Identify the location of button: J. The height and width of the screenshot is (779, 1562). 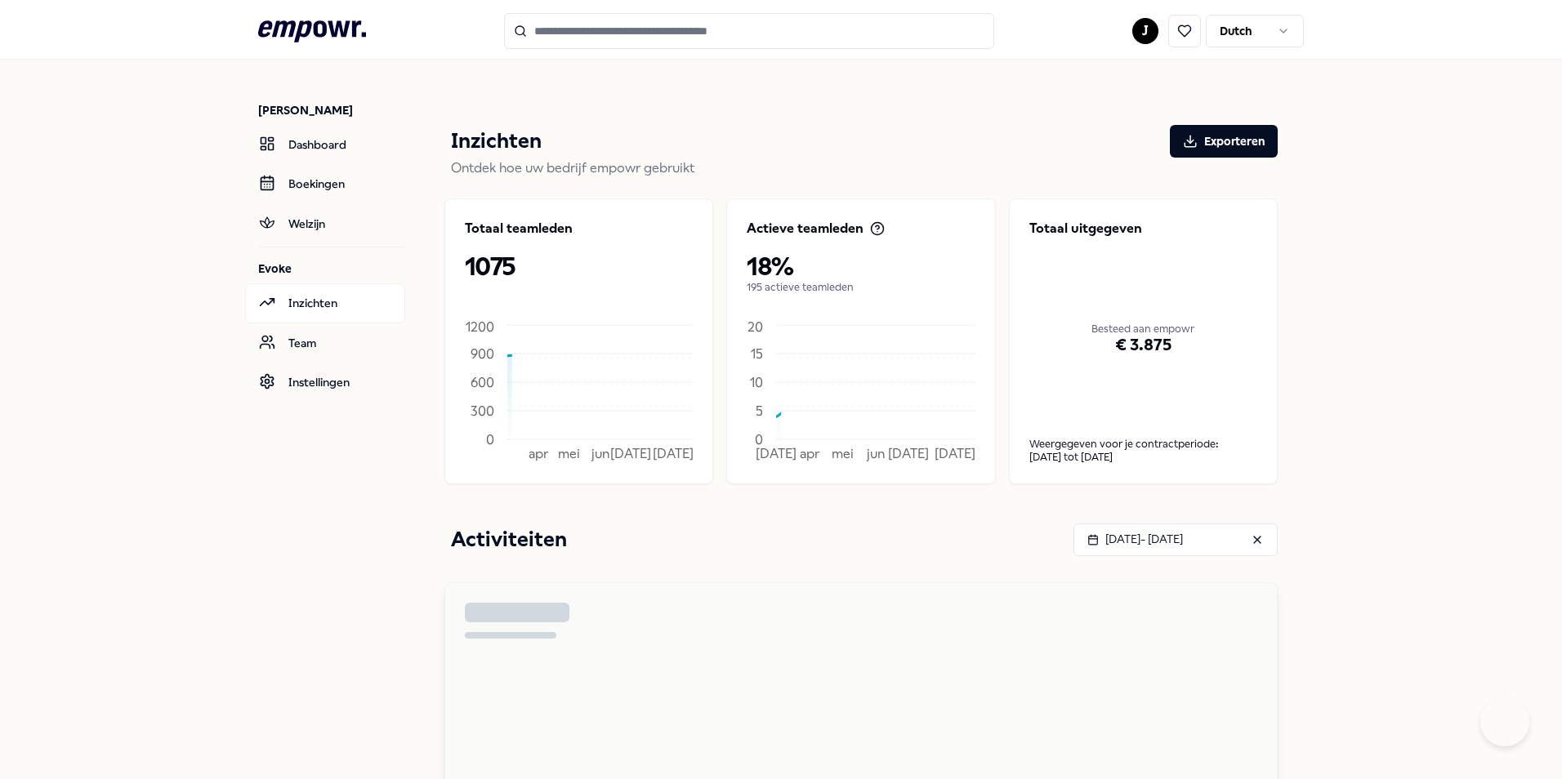
(1145, 31).